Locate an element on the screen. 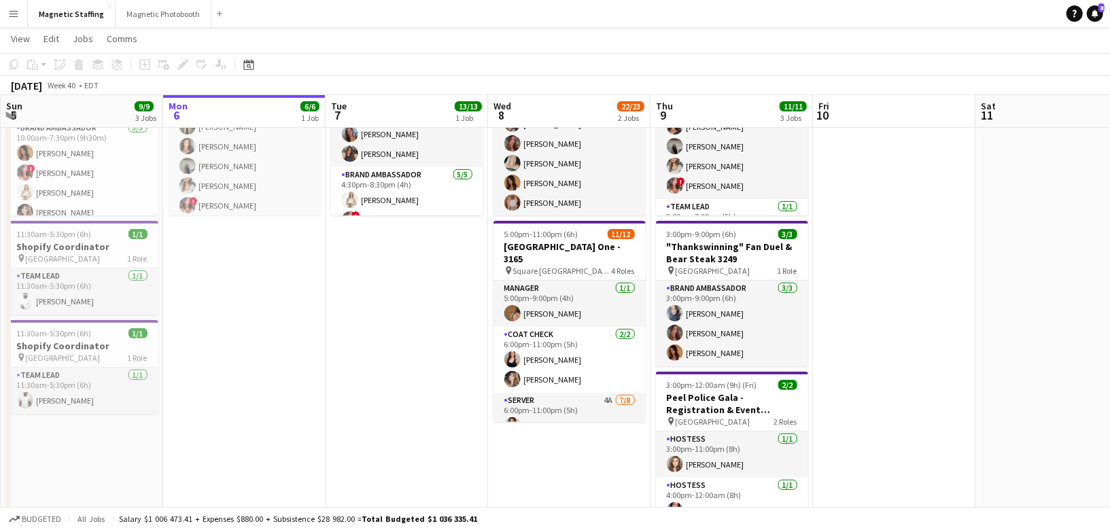 The width and height of the screenshot is (1110, 530). span: 3:00pm-9:00pm (6h) is located at coordinates (701, 234).